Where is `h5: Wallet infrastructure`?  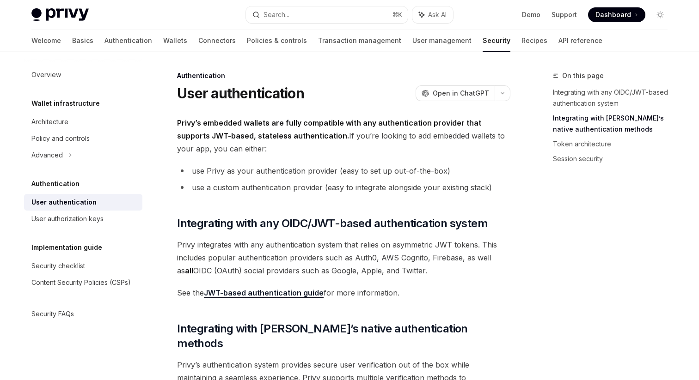
h5: Wallet infrastructure is located at coordinates (66, 104).